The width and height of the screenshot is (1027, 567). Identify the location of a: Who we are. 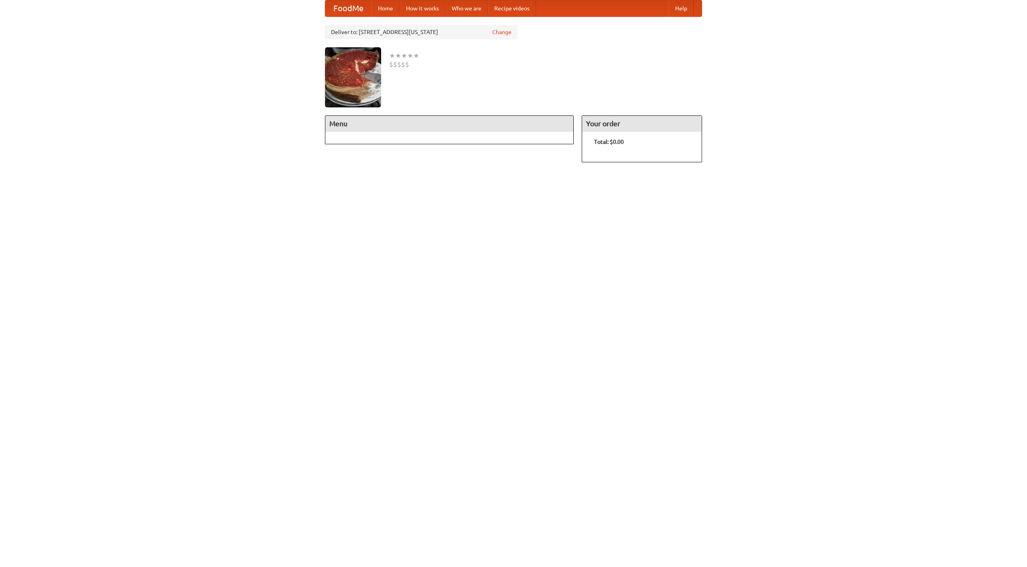
(466, 8).